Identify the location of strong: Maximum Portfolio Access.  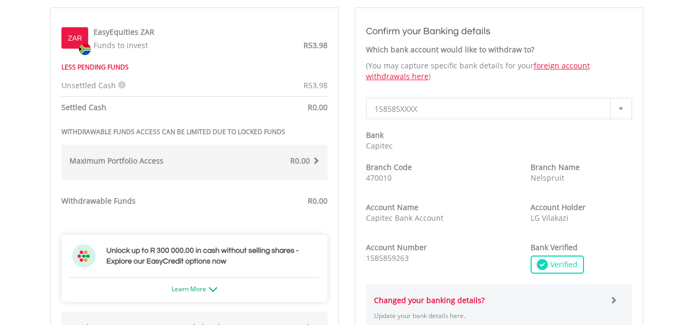
(117, 160).